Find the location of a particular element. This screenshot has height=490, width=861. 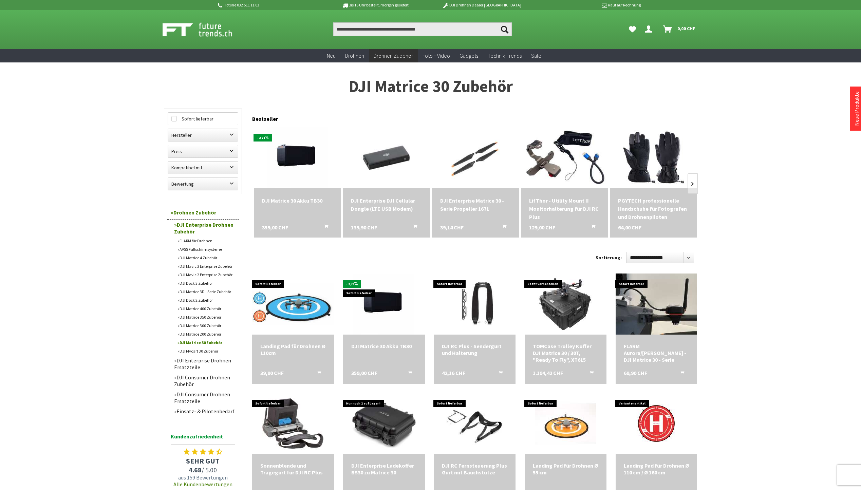

img: DJI RC Fernsteuerung Plus Gurt mit Bauchstütze is located at coordinates (474, 424).